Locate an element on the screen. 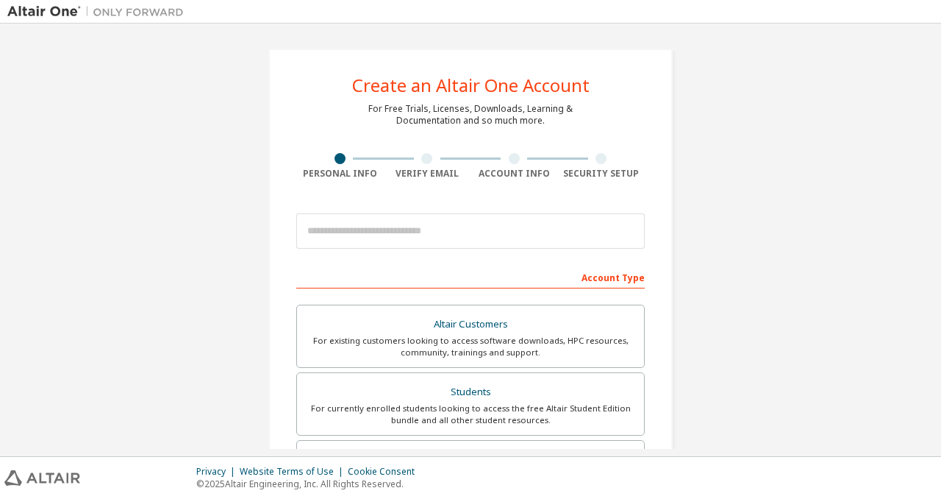 The image size is (941, 499). p: © 2025 Altair Engineering, Inc. All Rights Reserved. is located at coordinates (310, 483).